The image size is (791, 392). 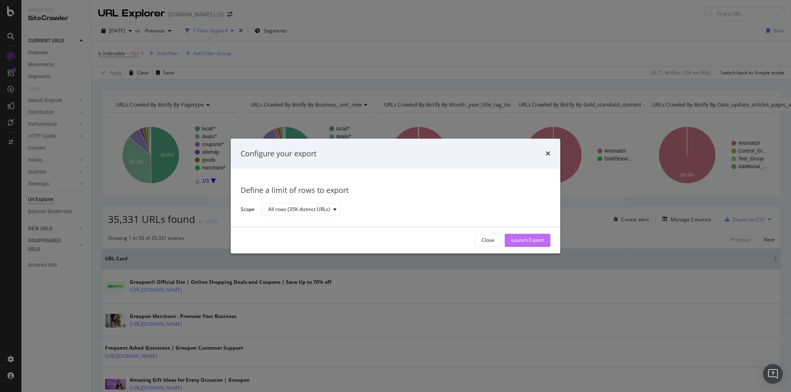 I want to click on div: times, so click(x=548, y=154).